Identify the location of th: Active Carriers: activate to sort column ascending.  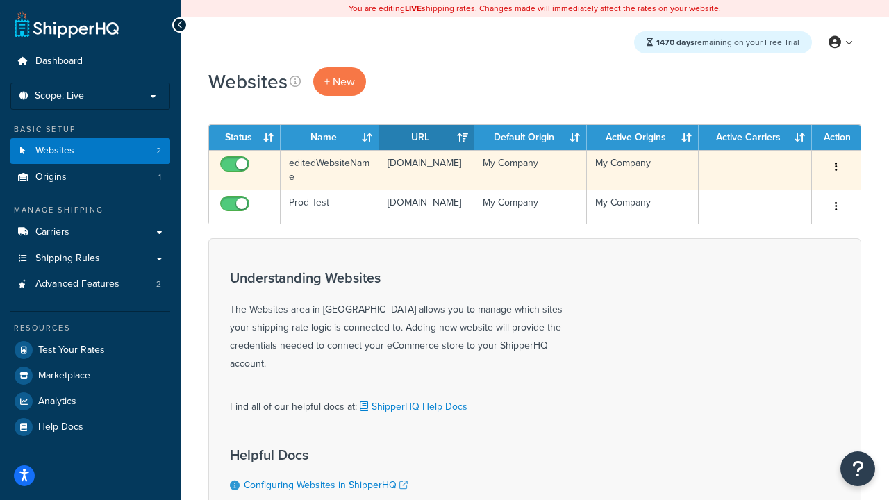
(755, 138).